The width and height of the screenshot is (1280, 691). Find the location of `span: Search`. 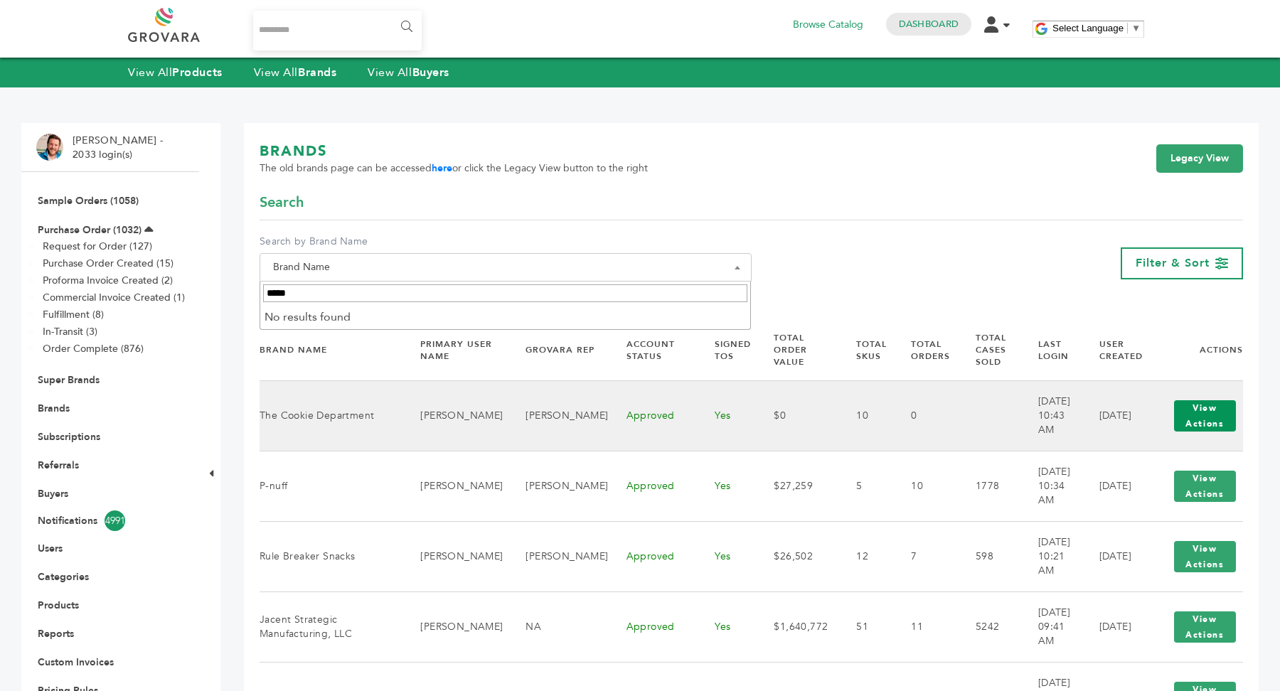

span: Search is located at coordinates (281, 203).